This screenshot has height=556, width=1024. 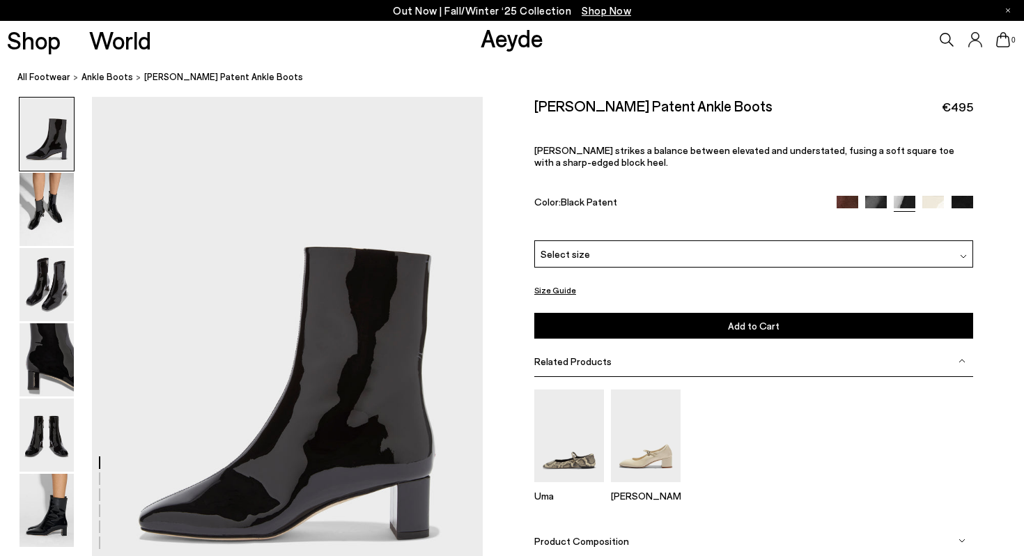 I want to click on a: Aeyde, so click(x=512, y=38).